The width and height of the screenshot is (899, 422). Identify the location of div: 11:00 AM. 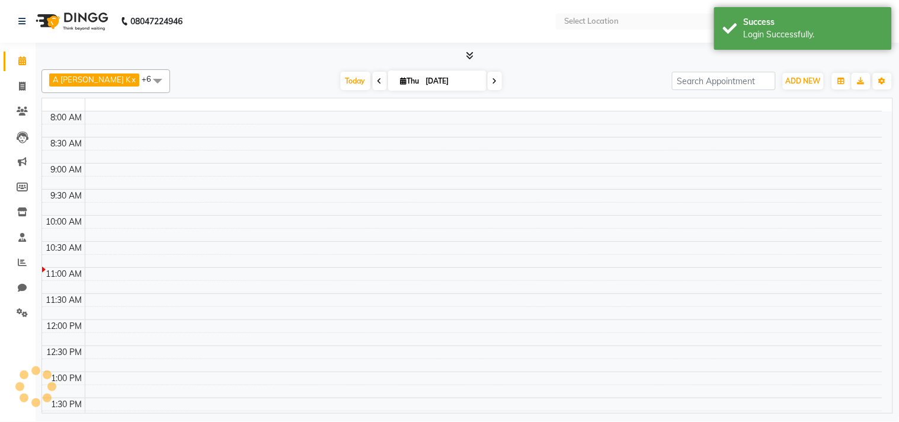
(64, 274).